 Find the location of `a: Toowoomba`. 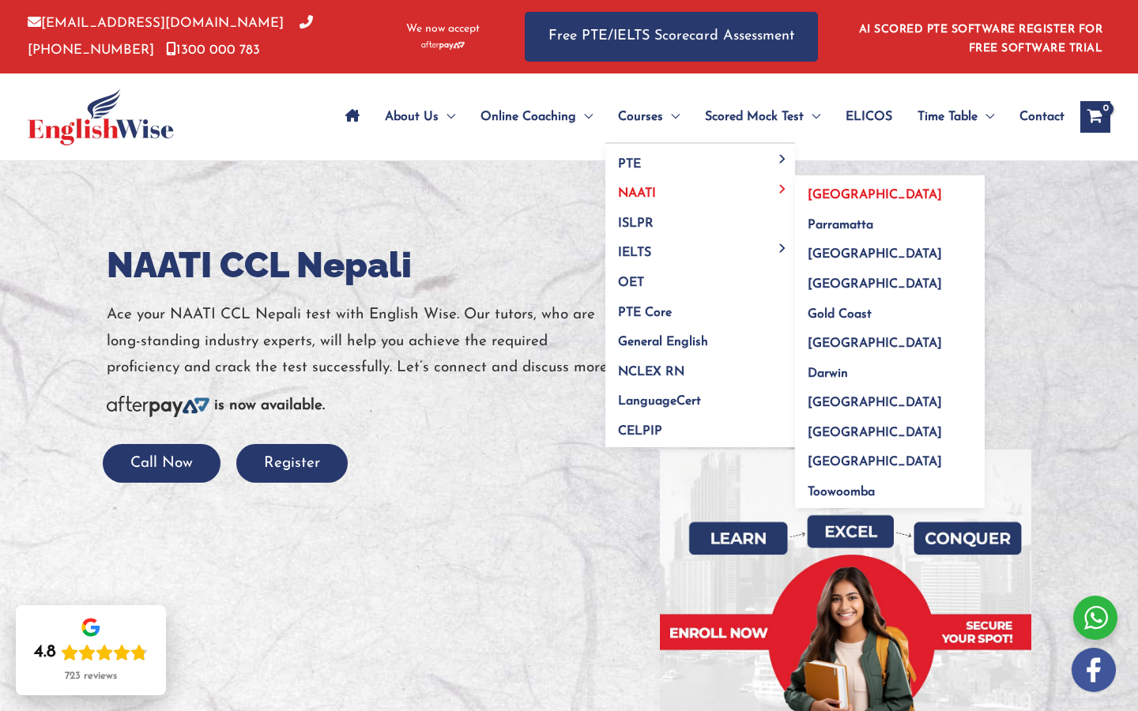

a: Toowoomba is located at coordinates (890, 491).